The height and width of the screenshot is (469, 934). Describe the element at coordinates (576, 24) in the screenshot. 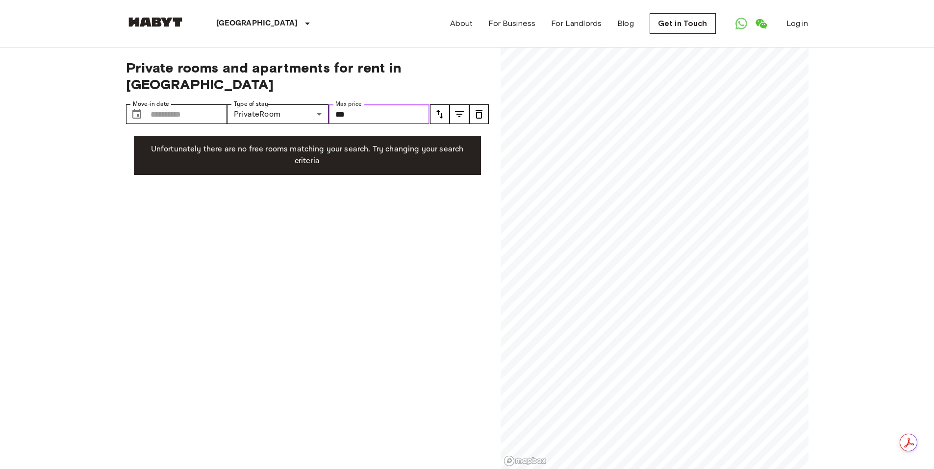

I see `a: For Landlords` at that location.